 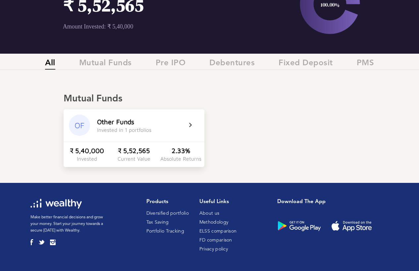 What do you see at coordinates (365, 64) in the screenshot?
I see `span: PMS` at bounding box center [365, 64].